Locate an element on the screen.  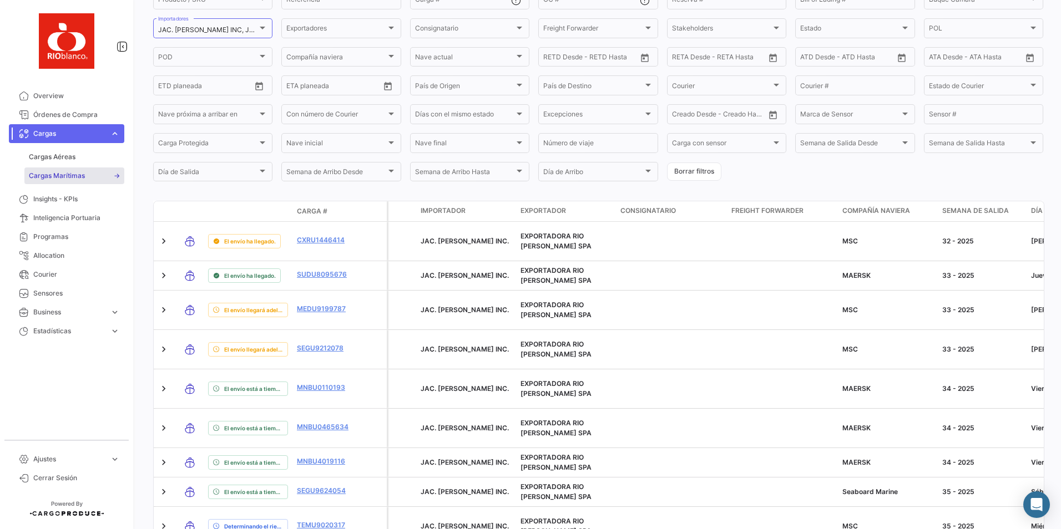
span: Inteligencia Portuaria is located at coordinates (77, 218).